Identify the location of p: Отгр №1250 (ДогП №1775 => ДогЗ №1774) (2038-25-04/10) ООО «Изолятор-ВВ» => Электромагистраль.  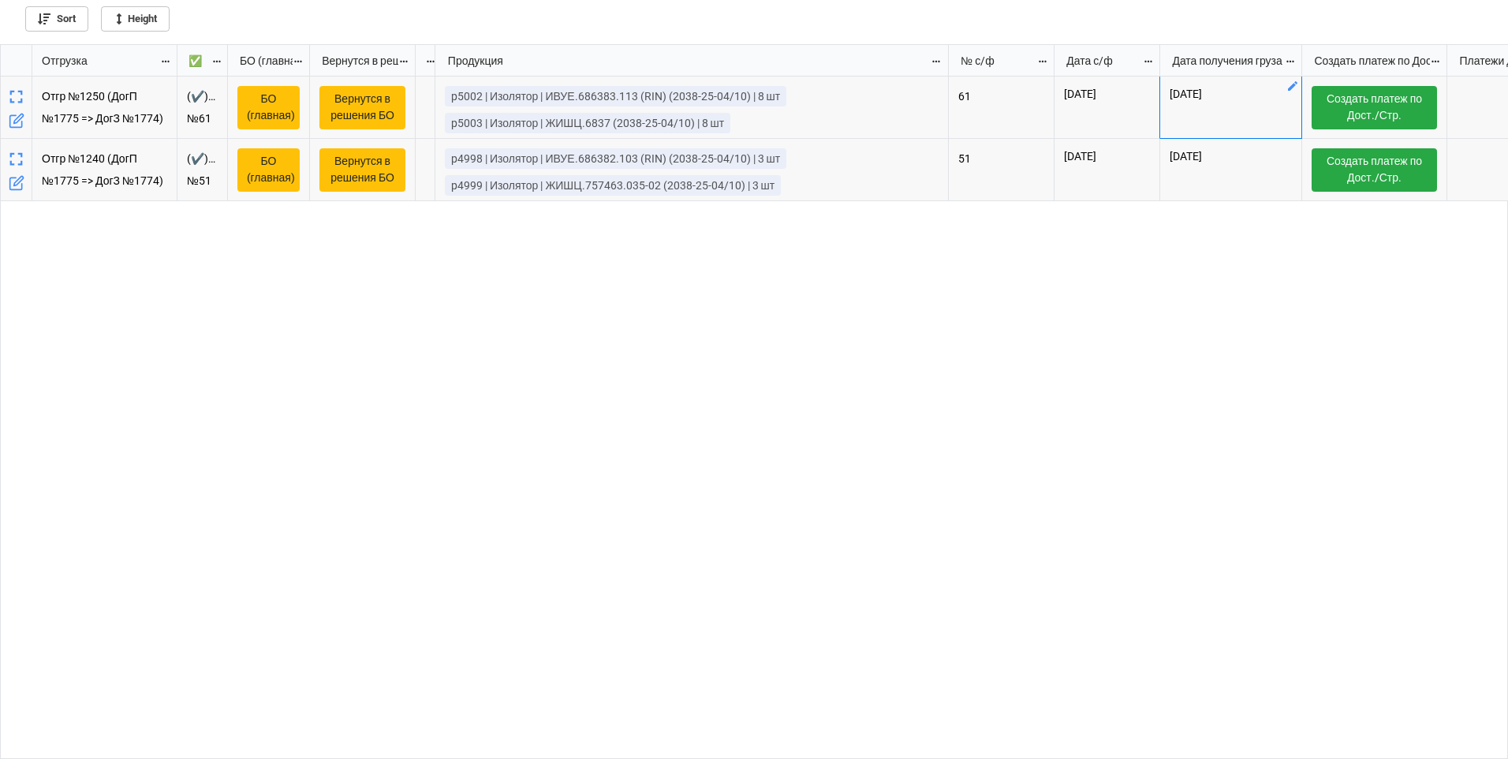
(105, 107).